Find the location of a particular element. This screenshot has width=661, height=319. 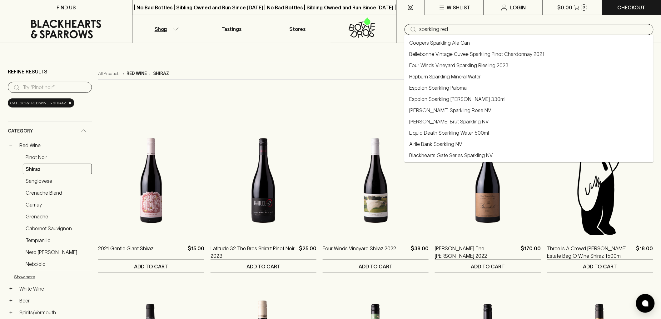

a: Tempranillo is located at coordinates (57, 240).